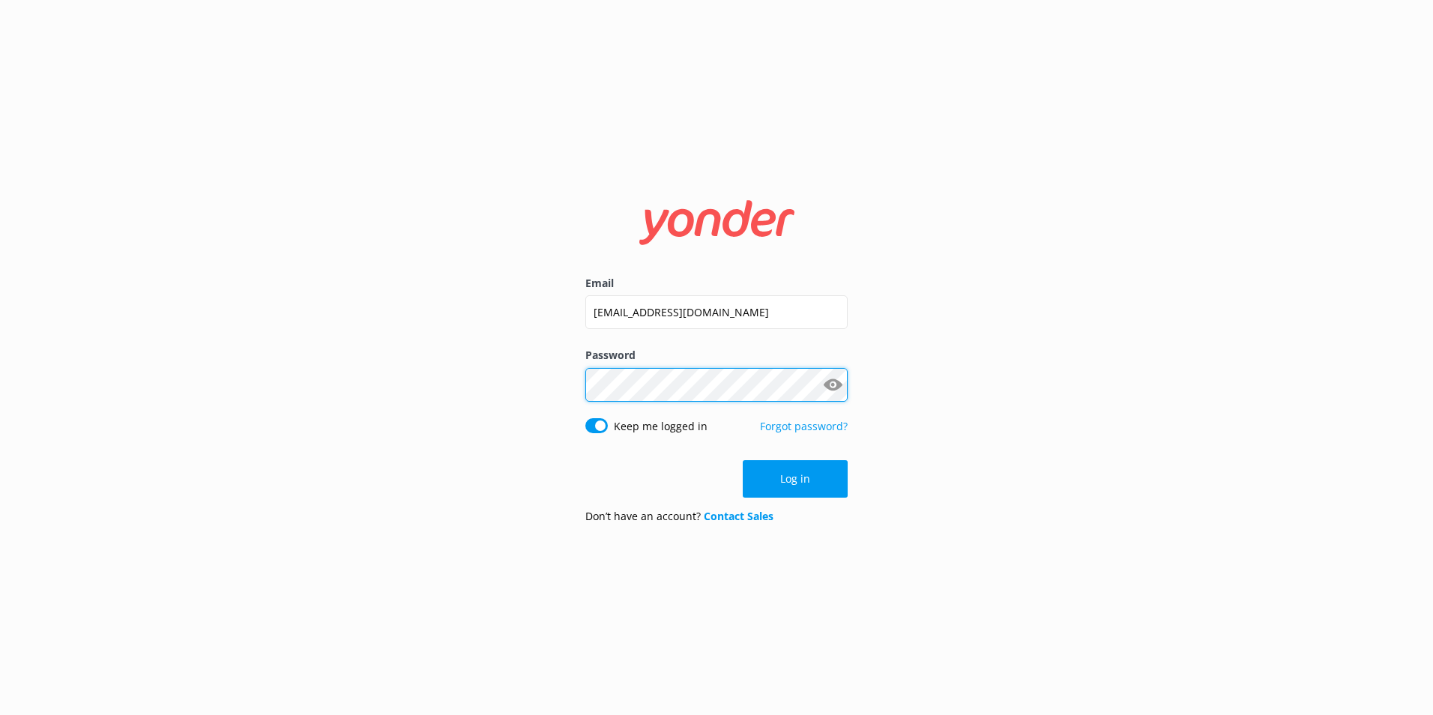  What do you see at coordinates (738, 515) in the screenshot?
I see `a: Contact Sales` at bounding box center [738, 515].